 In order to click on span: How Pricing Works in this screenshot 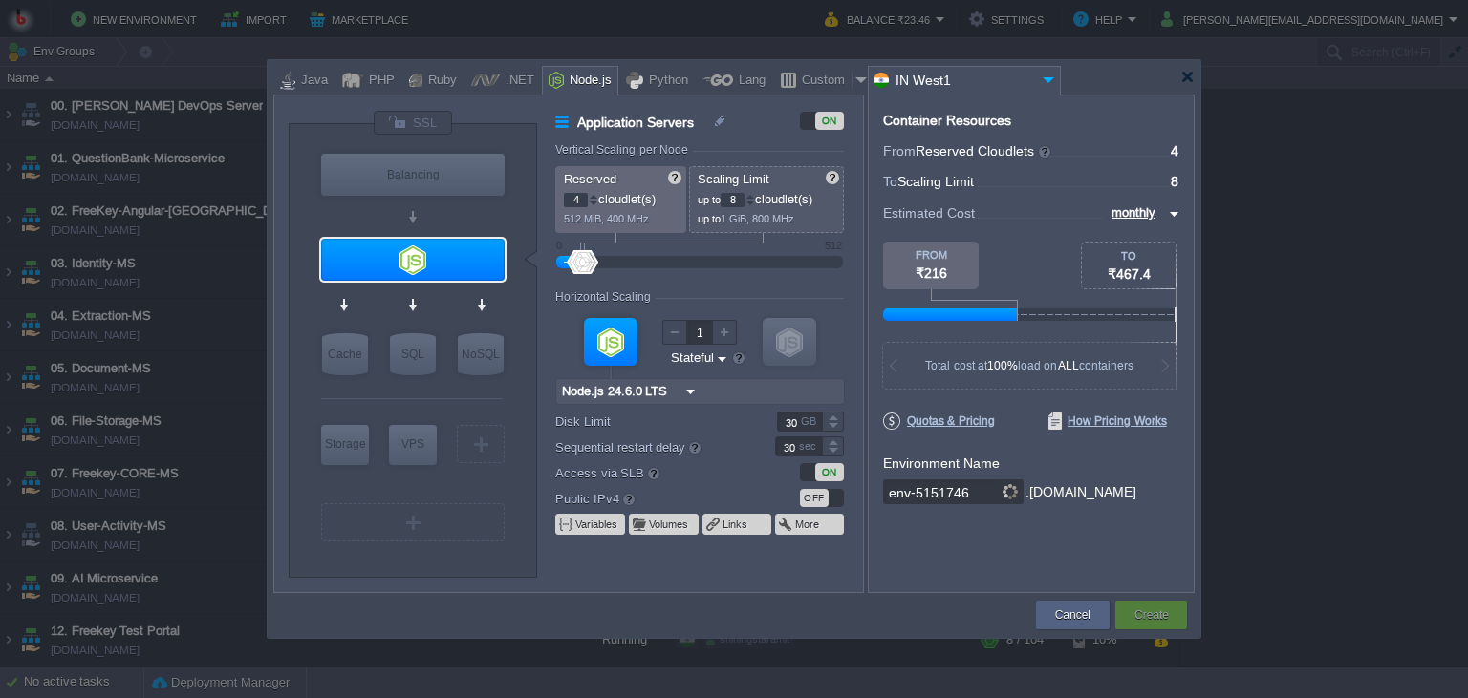, I will do `click(1107, 421)`.